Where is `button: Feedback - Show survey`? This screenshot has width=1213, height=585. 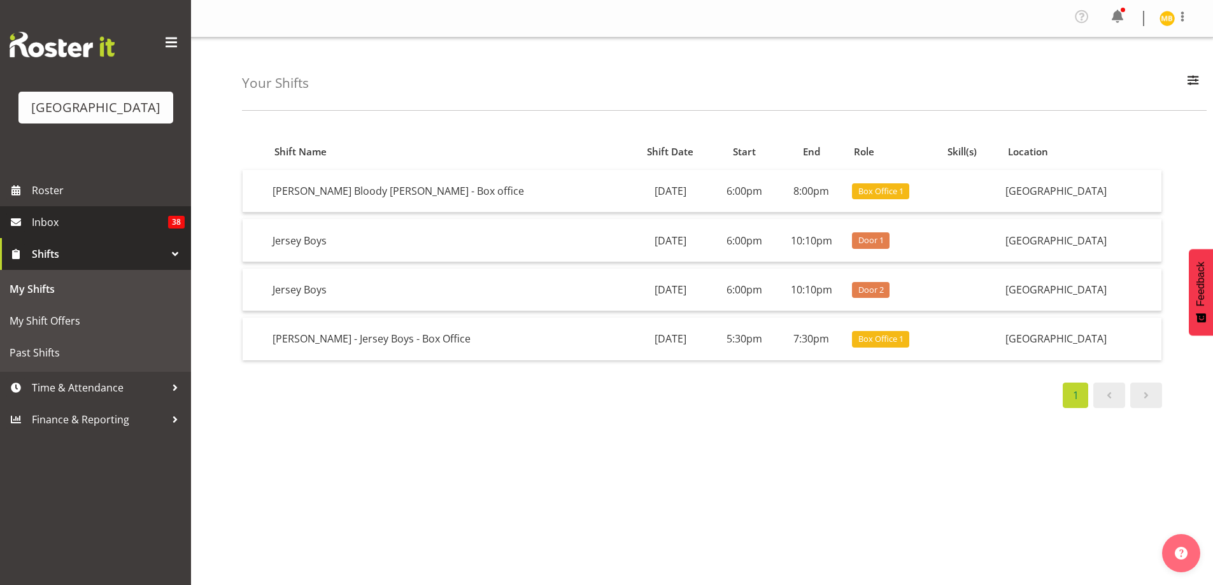
button: Feedback - Show survey is located at coordinates (1201, 292).